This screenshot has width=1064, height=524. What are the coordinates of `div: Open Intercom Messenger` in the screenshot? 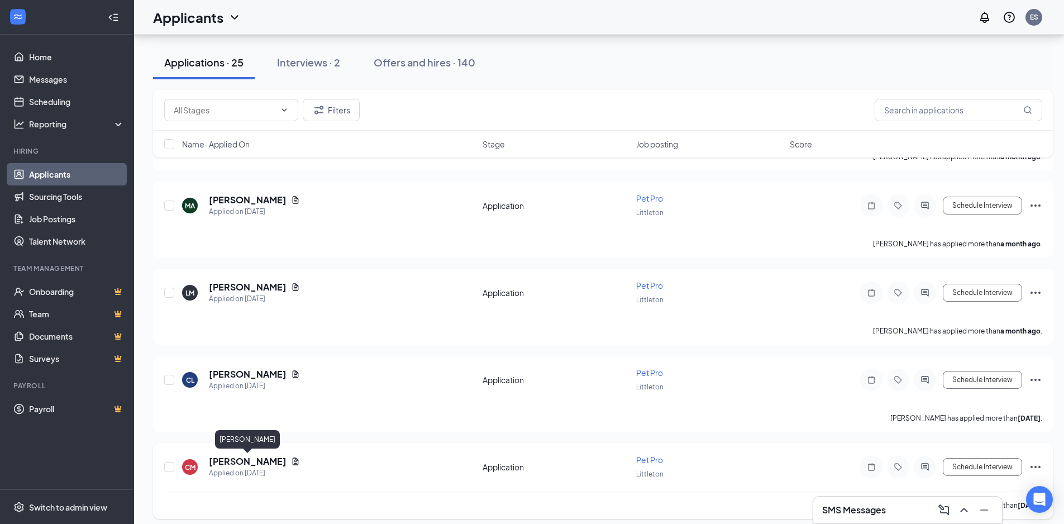 It's located at (1040, 499).